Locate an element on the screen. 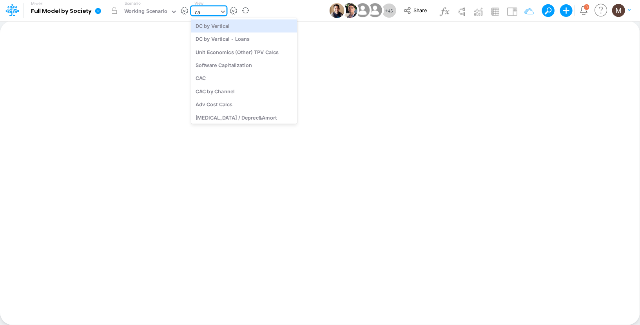  a: Notifications is located at coordinates (583, 10).